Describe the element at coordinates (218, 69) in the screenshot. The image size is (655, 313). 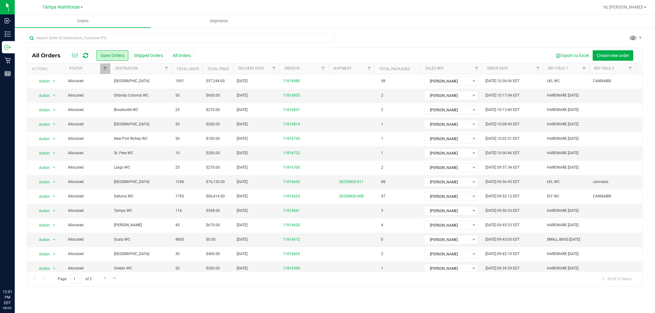
I see `a: Total Price` at that location.